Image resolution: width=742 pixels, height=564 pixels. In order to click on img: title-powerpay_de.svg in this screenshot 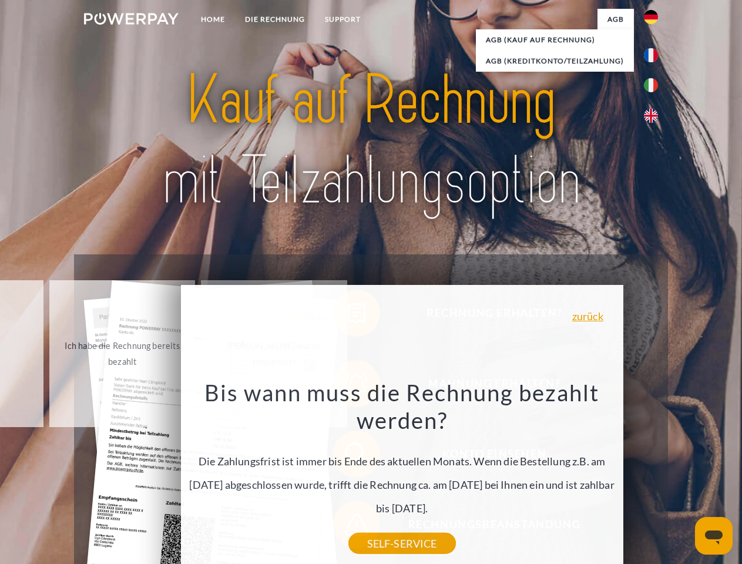, I will do `click(371, 141)`.